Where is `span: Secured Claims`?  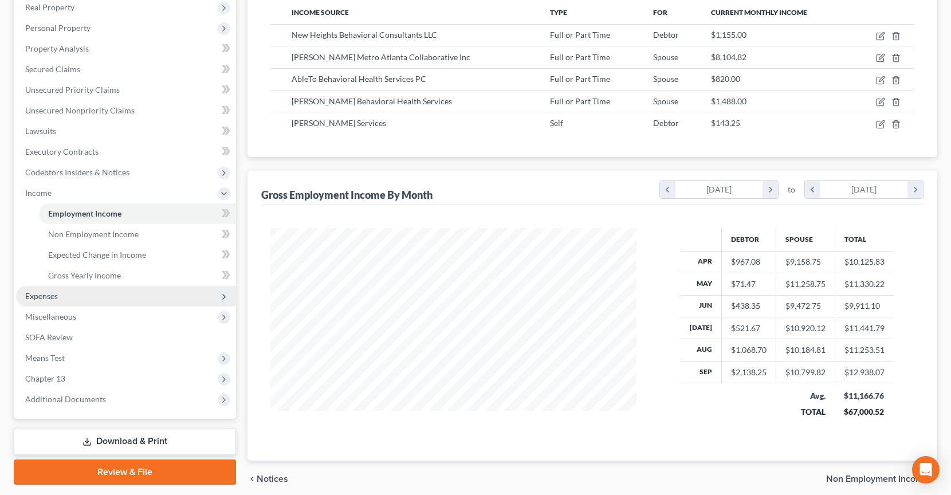 span: Secured Claims is located at coordinates (53, 69).